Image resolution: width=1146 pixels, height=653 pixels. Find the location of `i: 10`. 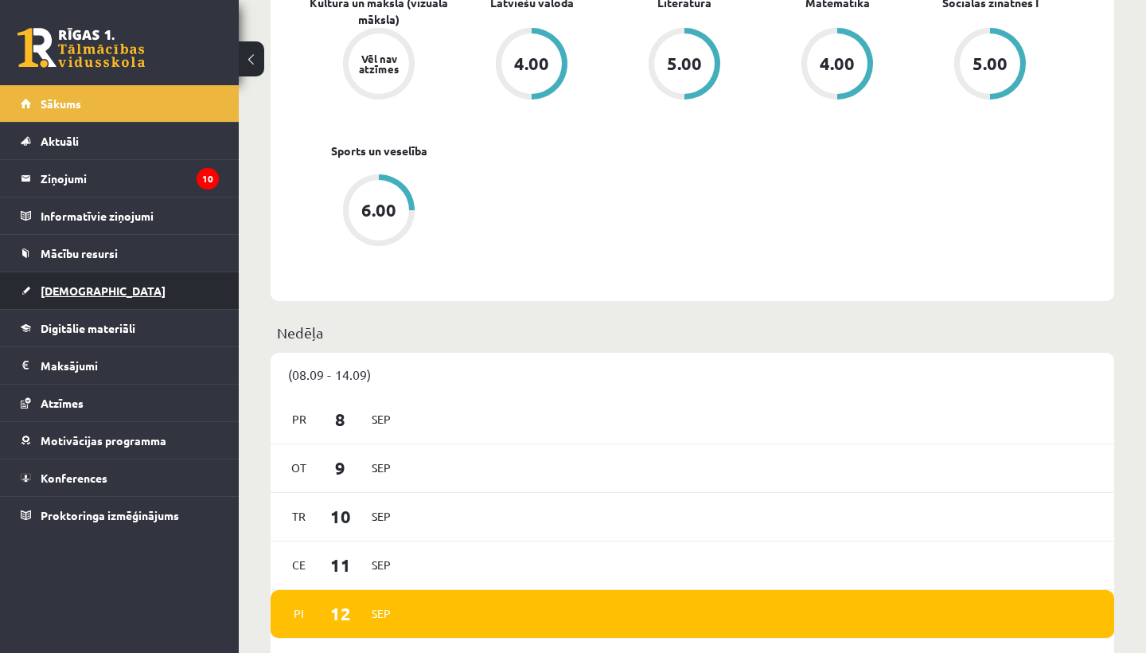

i: 10 is located at coordinates (208, 178).